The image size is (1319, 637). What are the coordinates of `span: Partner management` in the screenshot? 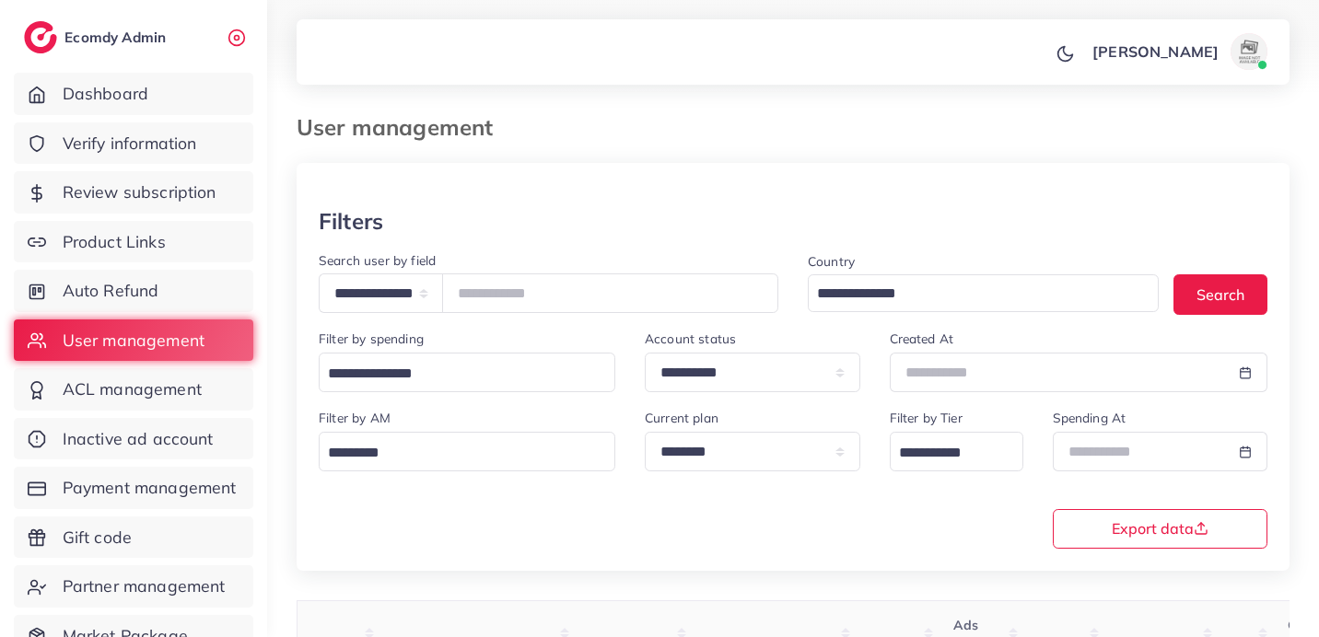 It's located at (144, 587).